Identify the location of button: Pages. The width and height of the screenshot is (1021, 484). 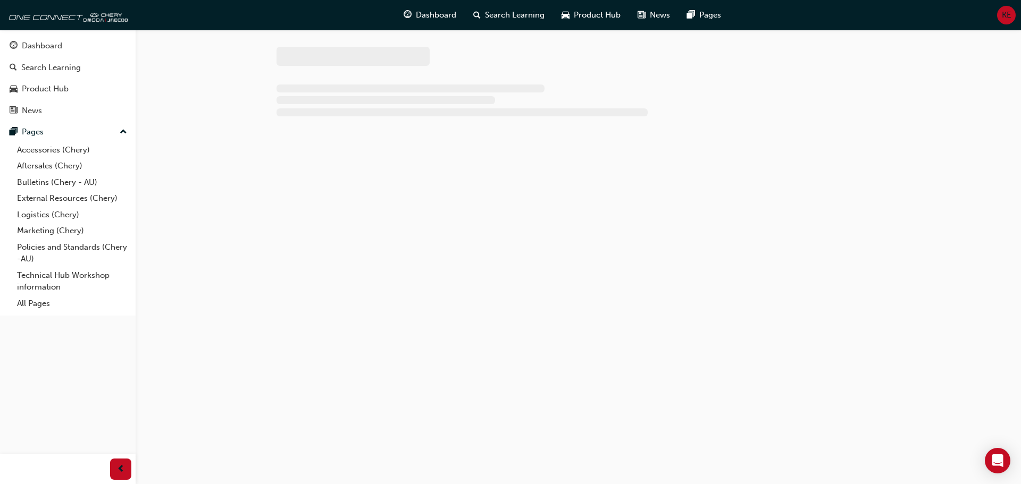
(68, 132).